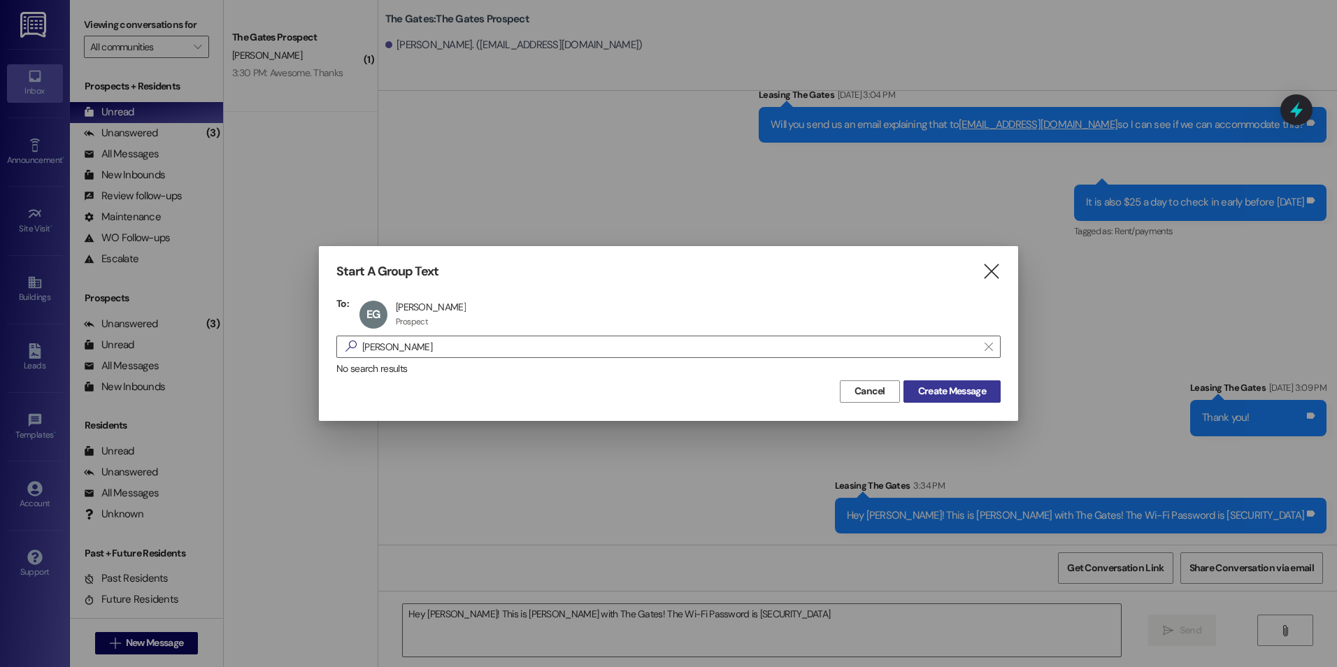 The width and height of the screenshot is (1337, 667). What do you see at coordinates (373, 314) in the screenshot?
I see `span: EG` at bounding box center [373, 314].